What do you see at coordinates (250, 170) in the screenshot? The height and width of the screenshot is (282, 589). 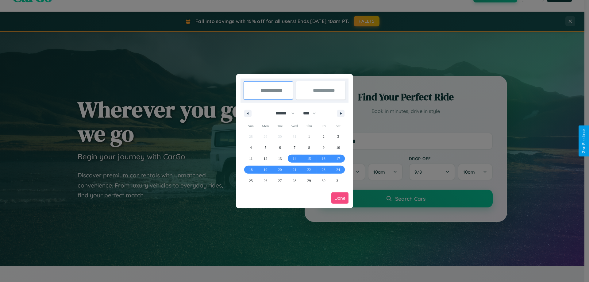 I see `button: 18` at bounding box center [250, 170].